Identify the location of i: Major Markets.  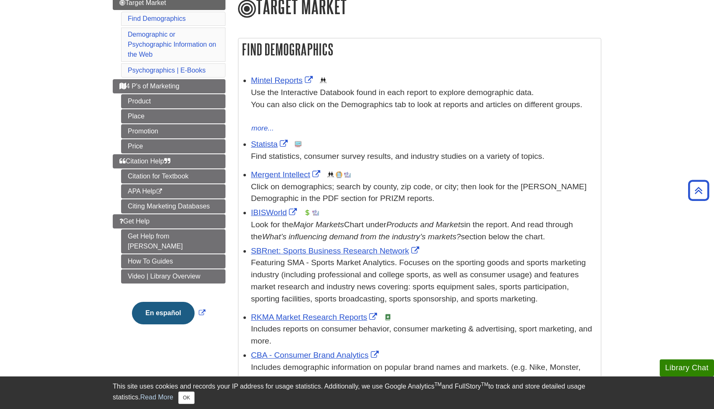
(318, 225).